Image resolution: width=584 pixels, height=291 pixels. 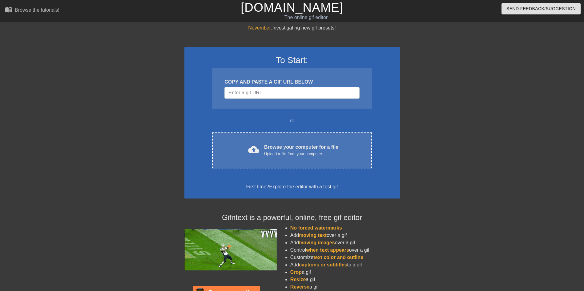 I want to click on span: Reverse, so click(x=300, y=287).